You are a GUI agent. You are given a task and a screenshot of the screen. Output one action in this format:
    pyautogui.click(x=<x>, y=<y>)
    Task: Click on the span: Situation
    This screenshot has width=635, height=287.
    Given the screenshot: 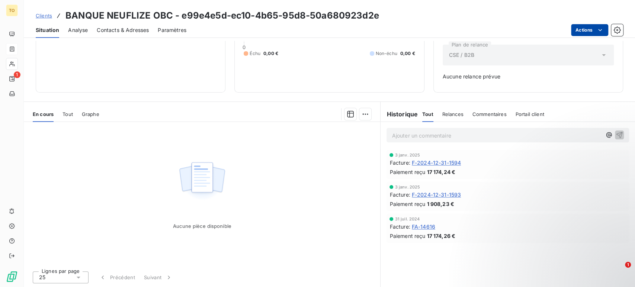 What is the action you would take?
    pyautogui.click(x=47, y=30)
    